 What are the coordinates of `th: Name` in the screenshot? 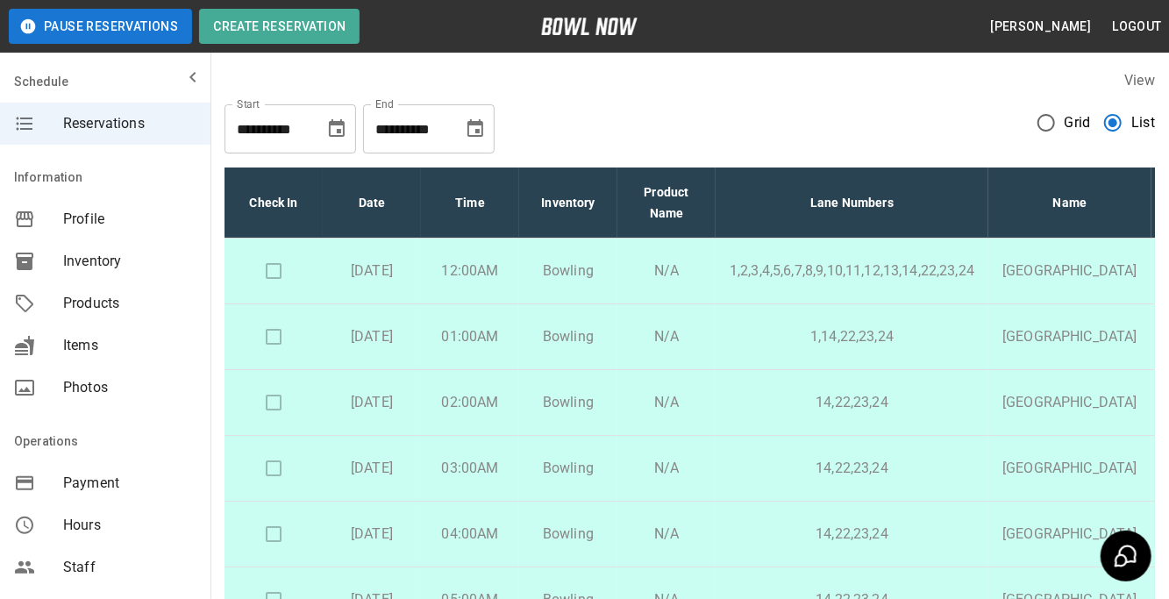 It's located at (1070, 203).